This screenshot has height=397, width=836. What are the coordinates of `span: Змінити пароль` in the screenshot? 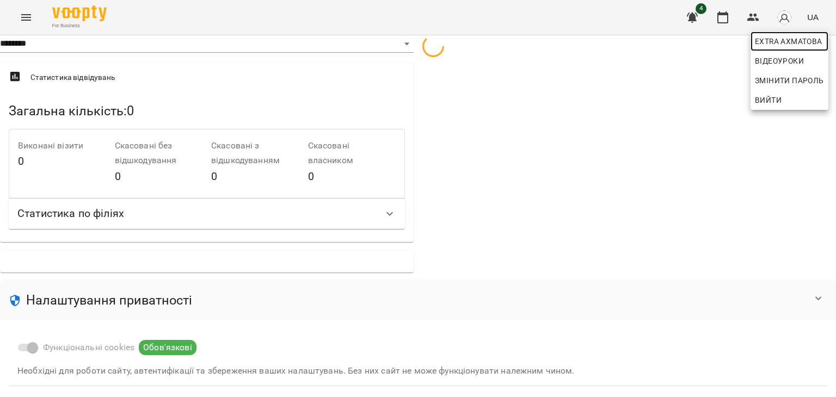 It's located at (789, 81).